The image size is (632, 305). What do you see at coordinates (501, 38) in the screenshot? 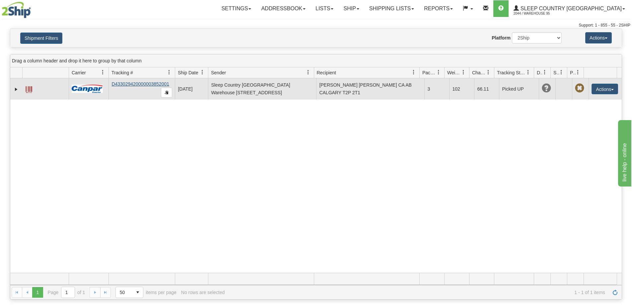
I see `label: Platform` at bounding box center [501, 38].